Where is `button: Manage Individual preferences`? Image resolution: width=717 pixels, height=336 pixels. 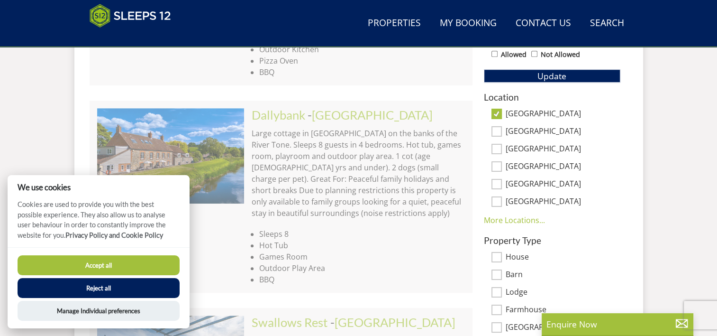
button: Manage Individual preferences is located at coordinates (99, 311).